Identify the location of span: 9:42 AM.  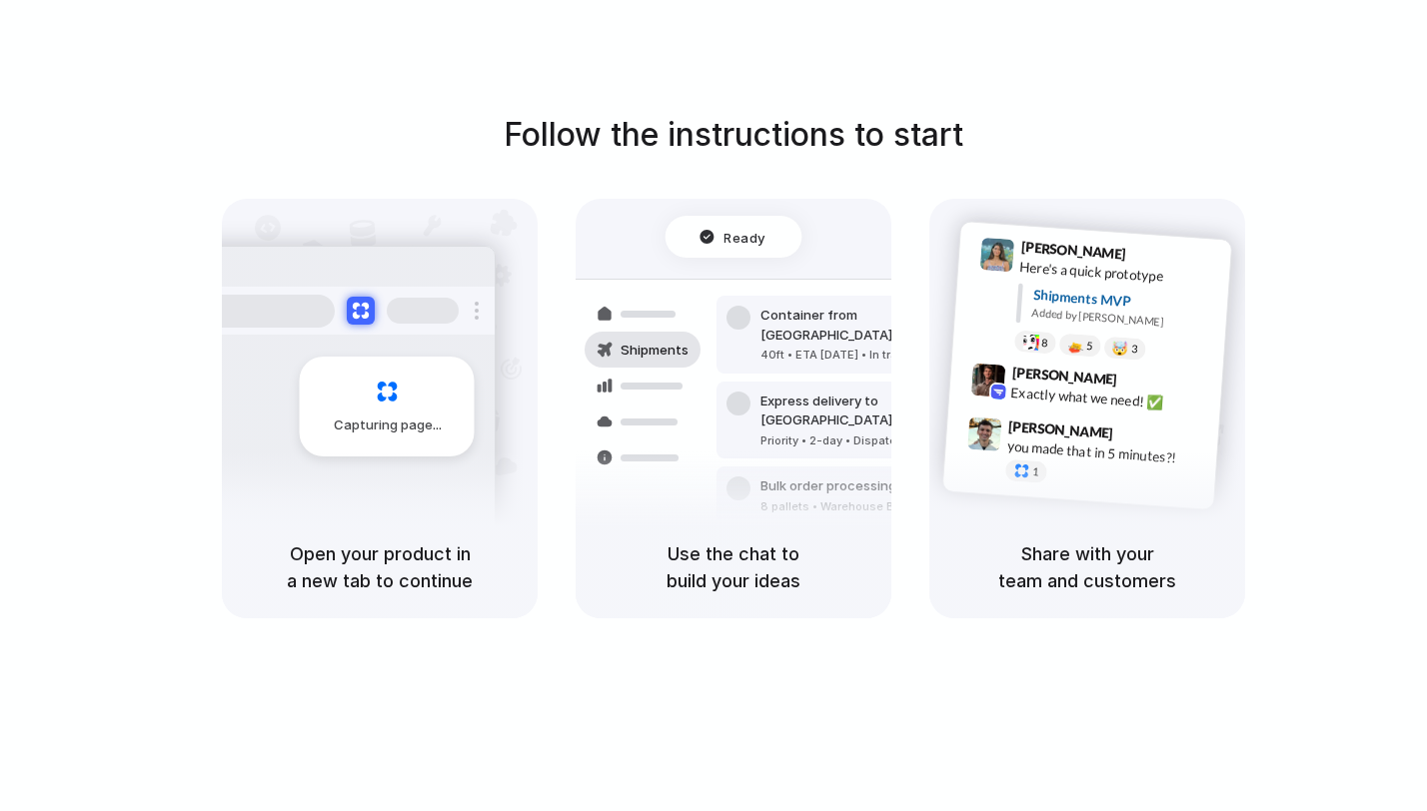
(1143, 384).